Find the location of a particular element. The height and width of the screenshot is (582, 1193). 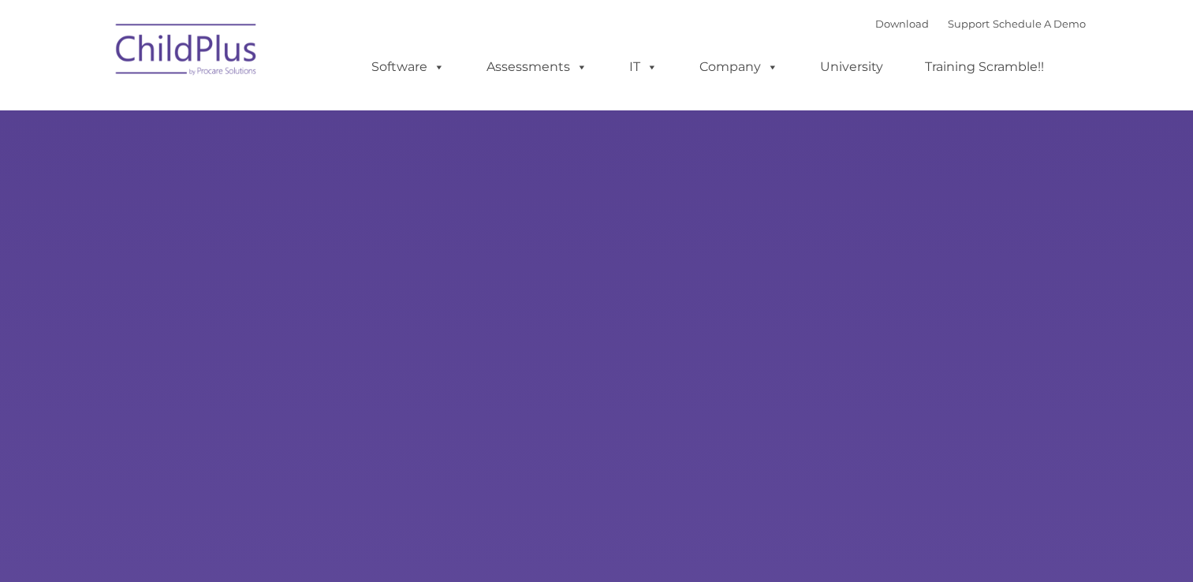

a: University is located at coordinates (852, 67).